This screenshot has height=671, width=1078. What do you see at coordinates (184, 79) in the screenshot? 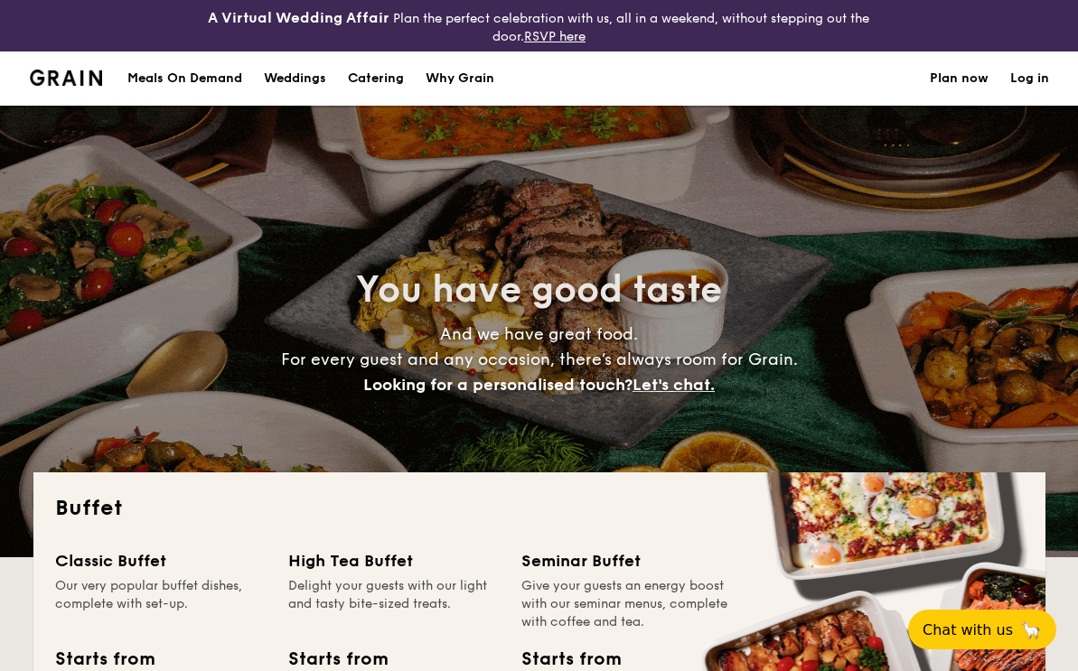
I see `div: Meals On Demand` at bounding box center [184, 79].